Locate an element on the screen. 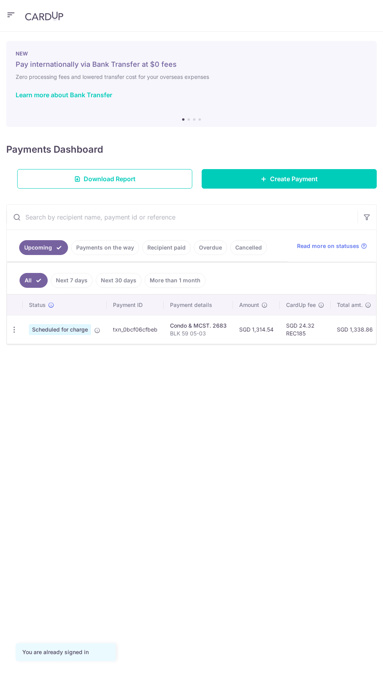  span: Download Report is located at coordinates (109, 179).